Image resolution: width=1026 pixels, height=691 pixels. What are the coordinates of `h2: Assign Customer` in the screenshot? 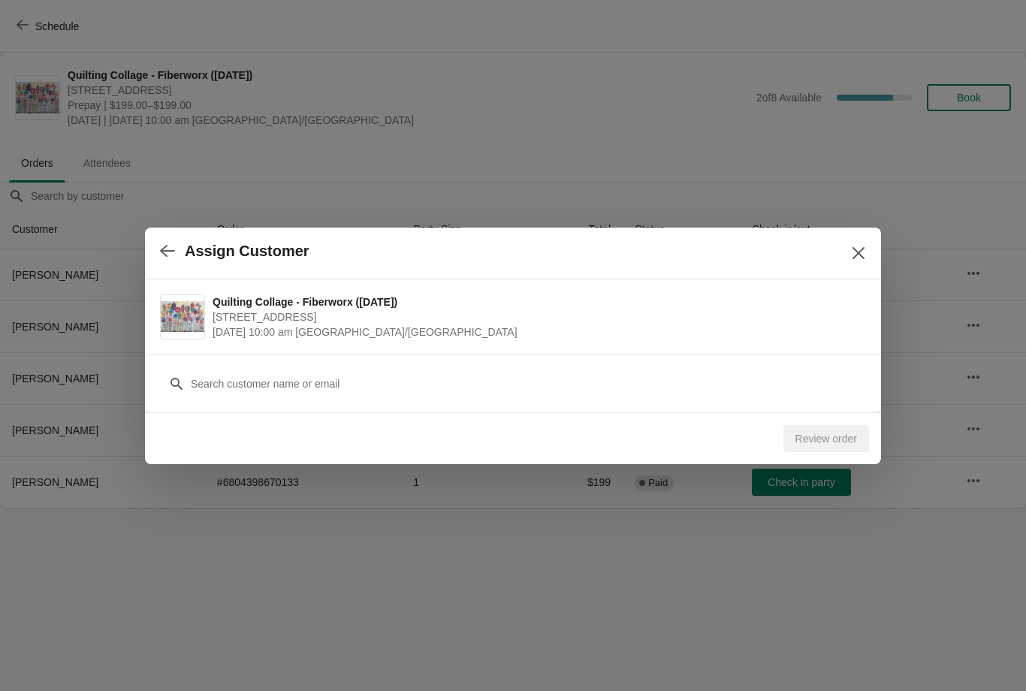 It's located at (247, 251).